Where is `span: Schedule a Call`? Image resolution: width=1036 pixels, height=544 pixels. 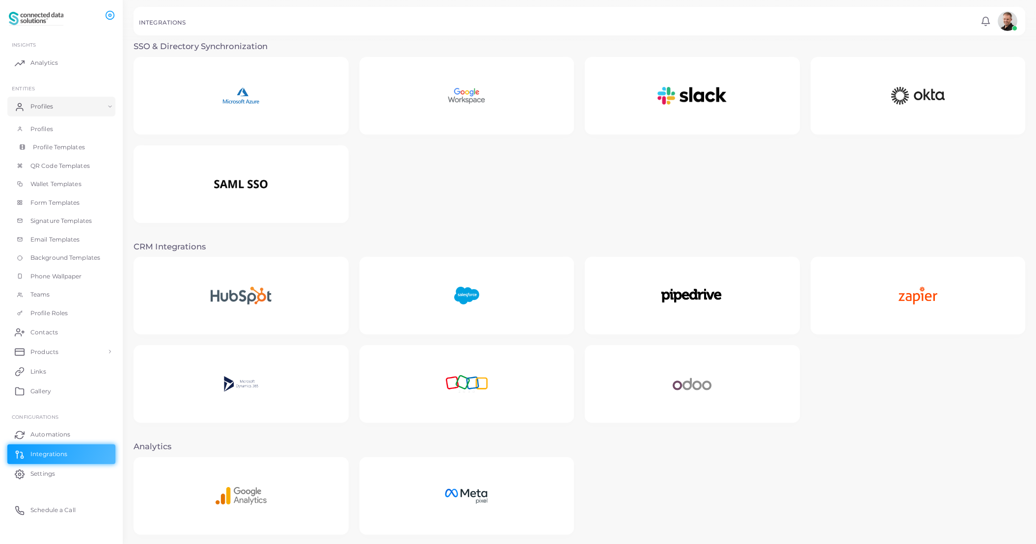 span: Schedule a Call is located at coordinates (53, 510).